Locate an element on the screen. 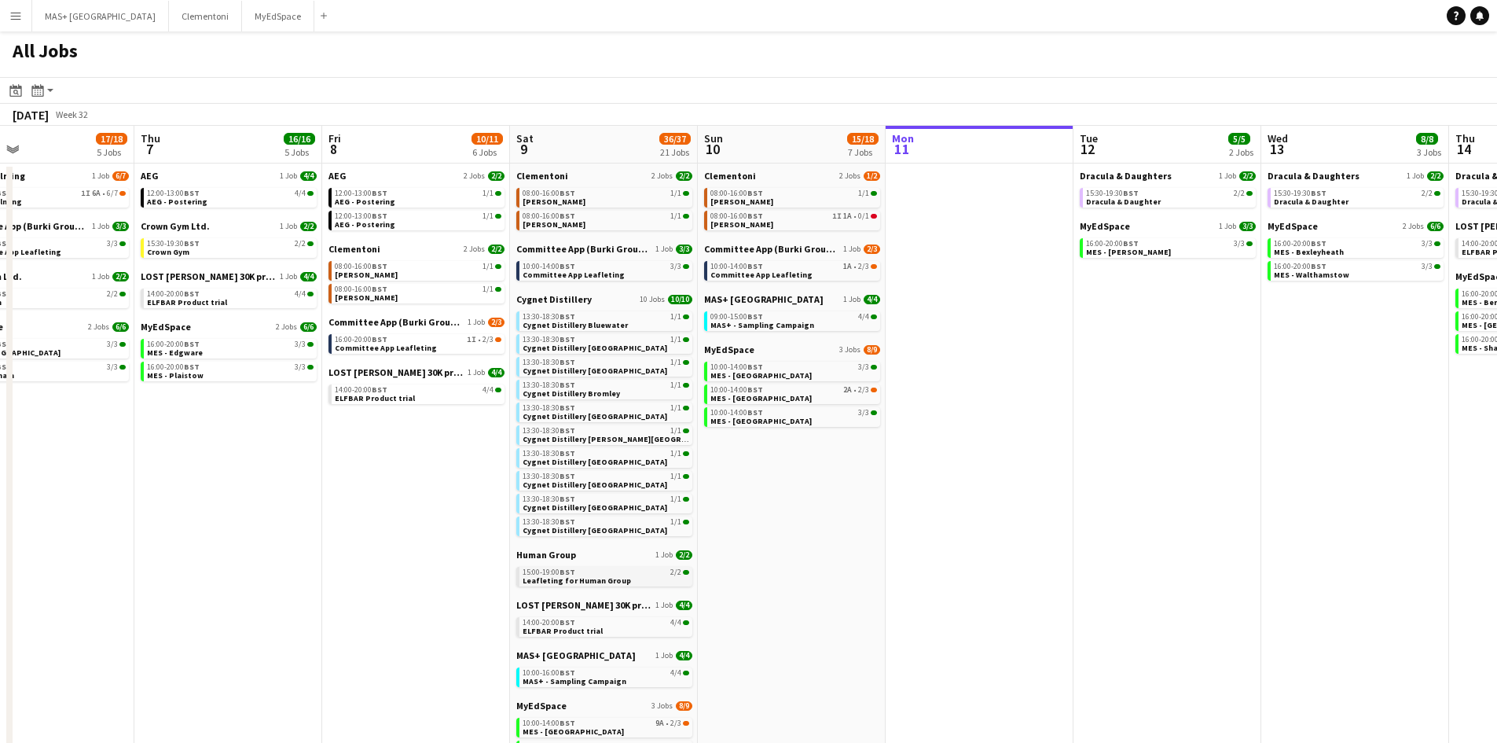 This screenshot has width=1497, height=743. span: 0/1 is located at coordinates (864, 216).